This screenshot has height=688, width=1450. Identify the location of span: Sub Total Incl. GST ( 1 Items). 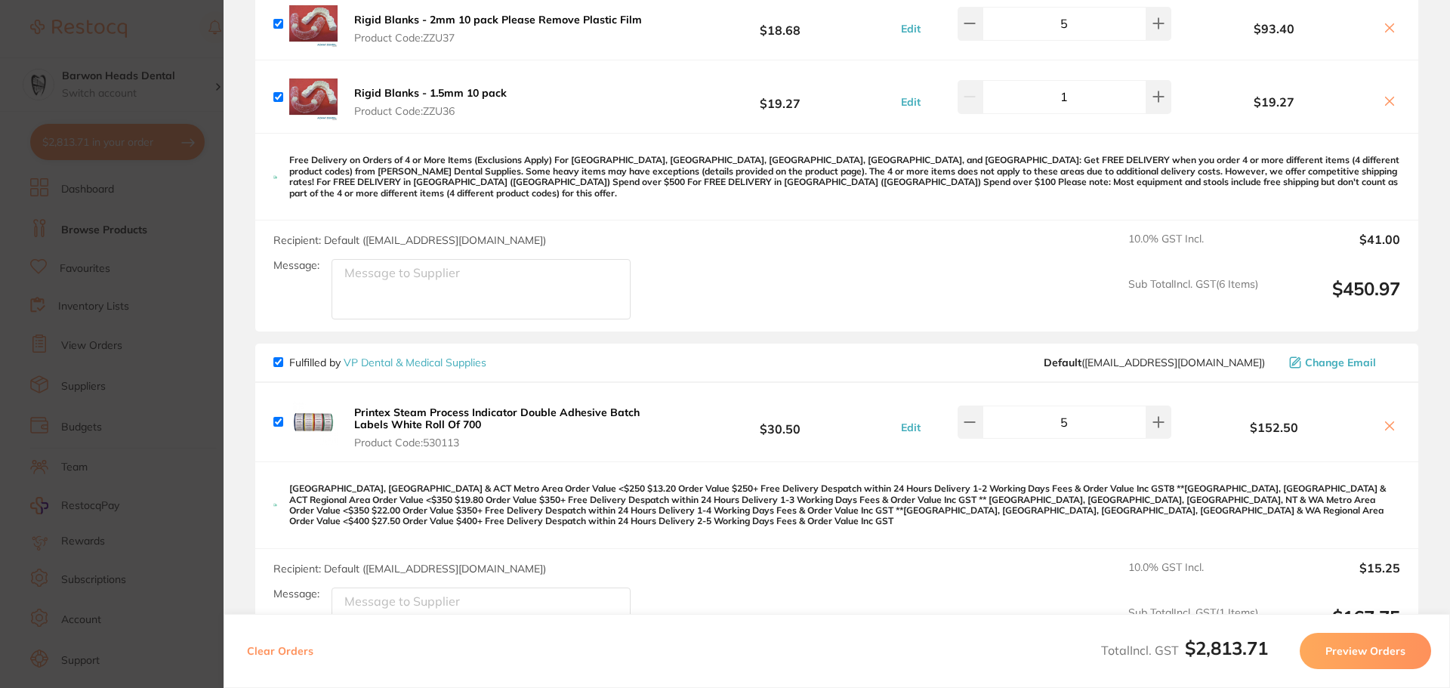
(1193, 627).